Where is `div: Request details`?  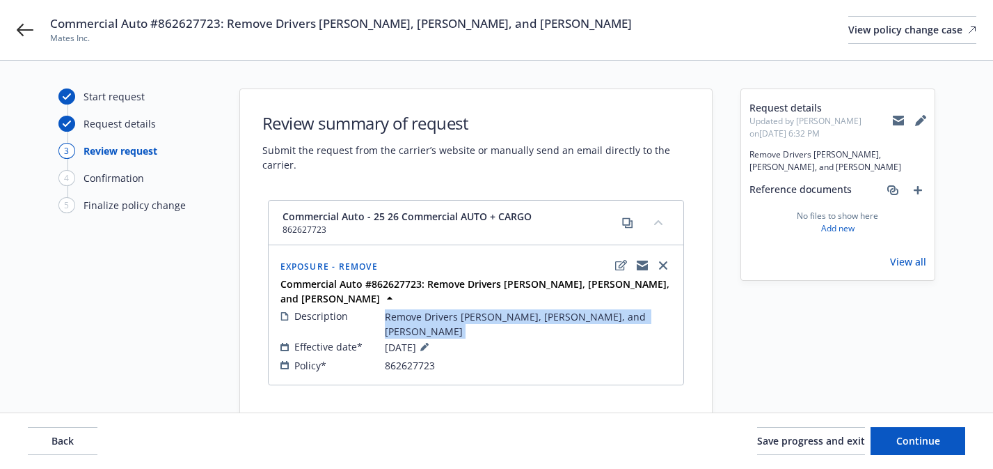 div: Request details is located at coordinates (120, 123).